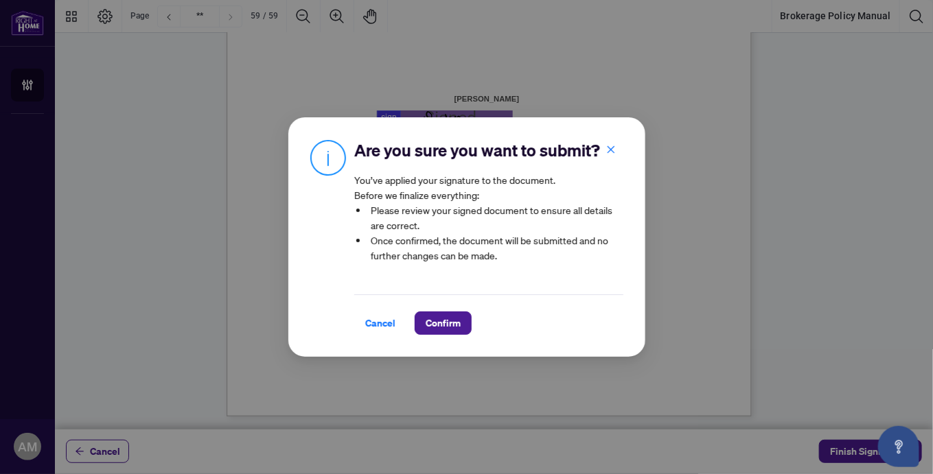 Image resolution: width=933 pixels, height=474 pixels. Describe the element at coordinates (611, 150) in the screenshot. I see `span: close` at that location.